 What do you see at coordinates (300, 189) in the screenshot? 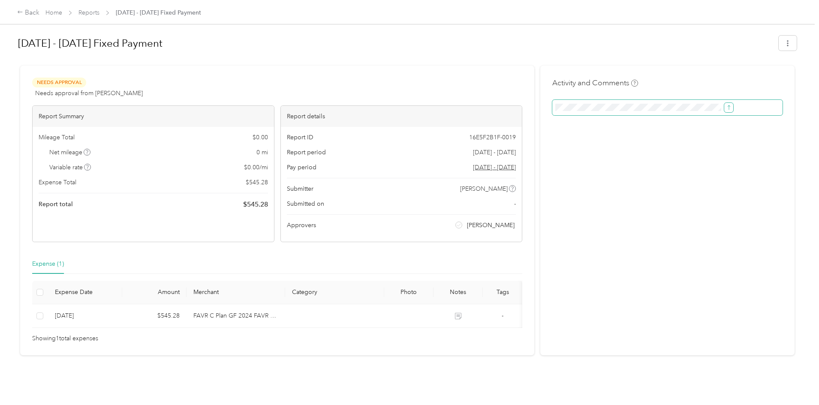
I see `span: Submitter` at bounding box center [300, 189].